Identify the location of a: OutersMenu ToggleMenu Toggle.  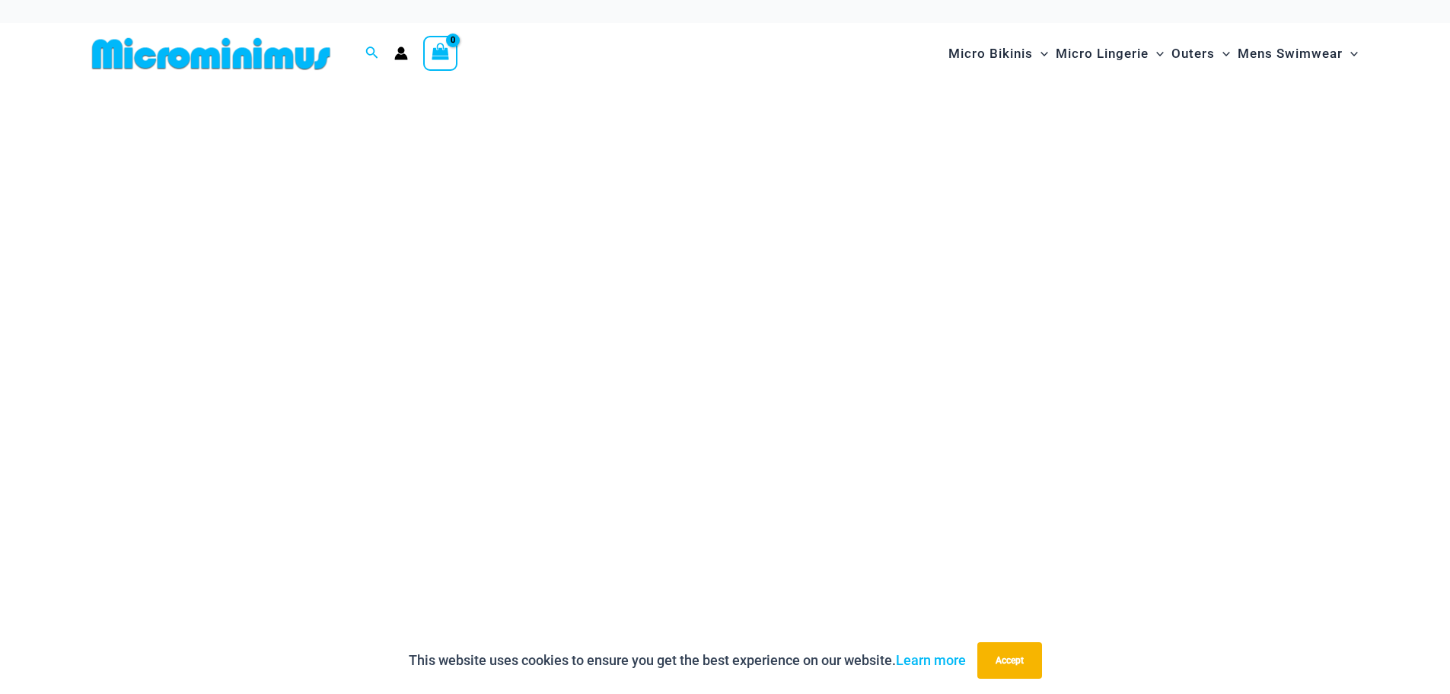
(1201, 53).